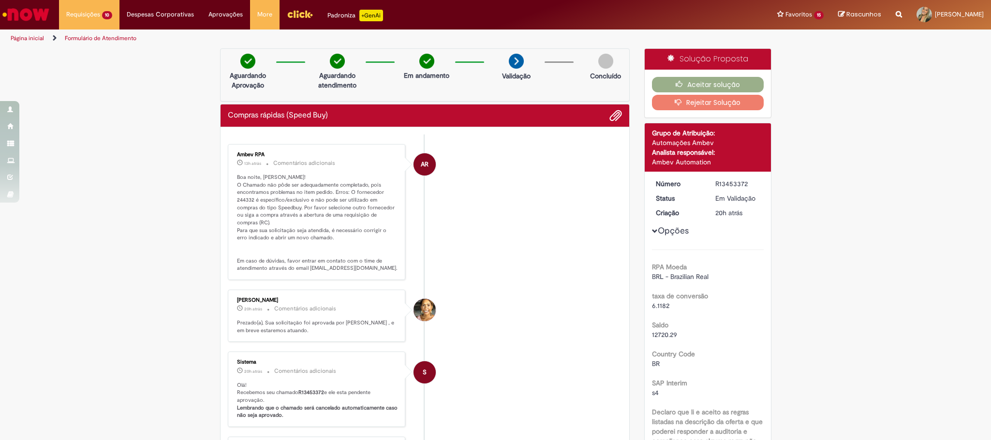 This screenshot has width=991, height=440. I want to click on div: Analista responsável:, so click(708, 152).